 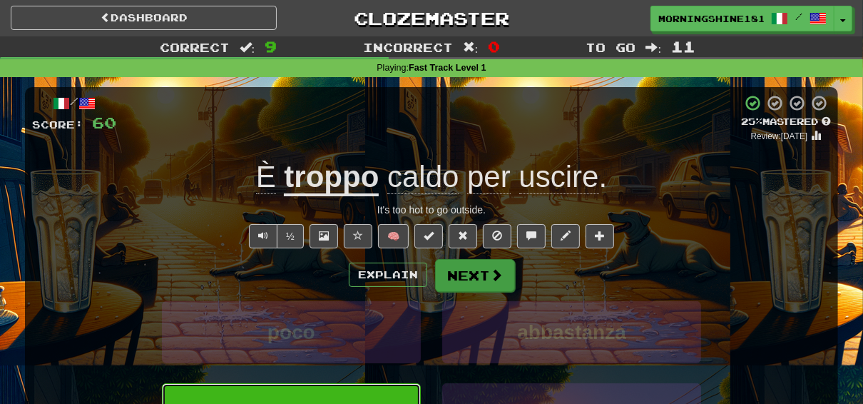 What do you see at coordinates (429, 236) in the screenshot?
I see `button: Set this sentence to 100% Mastered (alt+m)` at bounding box center [429, 236].